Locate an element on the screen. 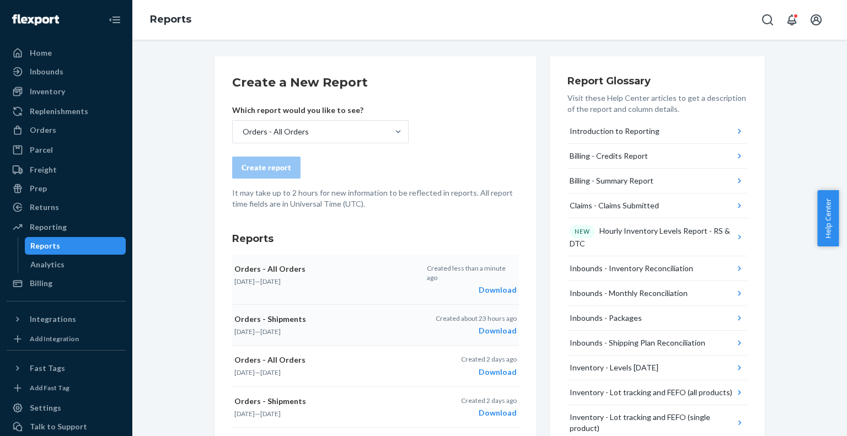 The width and height of the screenshot is (847, 436). button: Billing - Summary Report is located at coordinates (657, 181).